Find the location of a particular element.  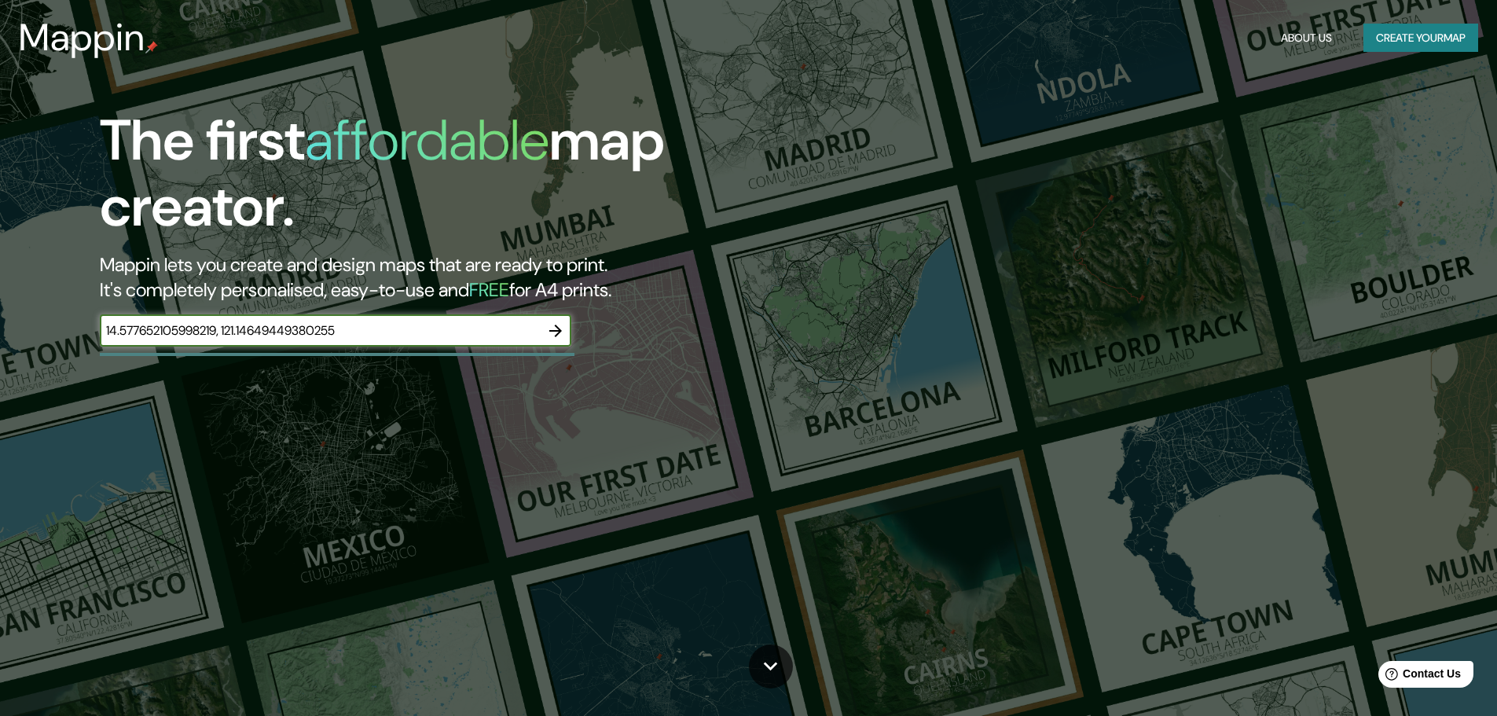

button: Create yourmap is located at coordinates (1421, 38).